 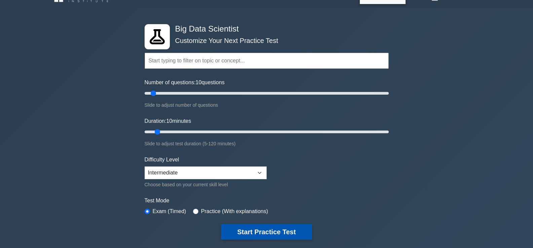 What do you see at coordinates (169, 212) in the screenshot?
I see `label: Exam (Timed)` at bounding box center [169, 212].